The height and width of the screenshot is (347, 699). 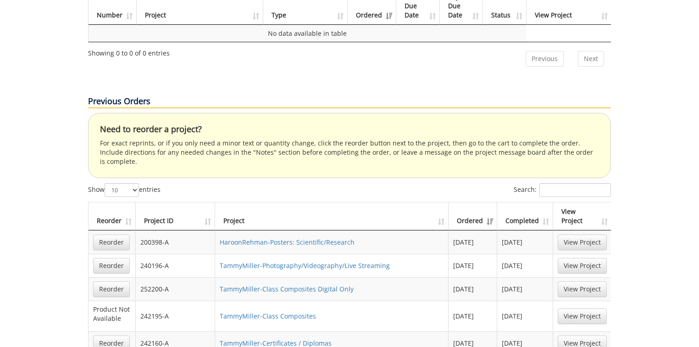 I want to click on td: 252200-A, so click(x=175, y=289).